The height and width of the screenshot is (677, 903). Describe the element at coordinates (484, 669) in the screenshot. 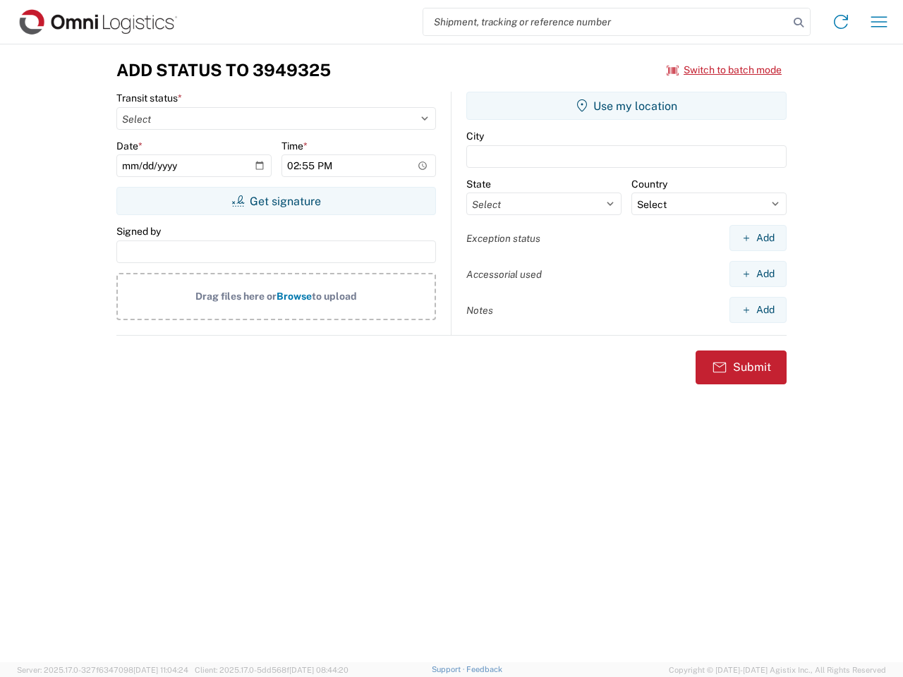

I see `a: Feedback` at that location.